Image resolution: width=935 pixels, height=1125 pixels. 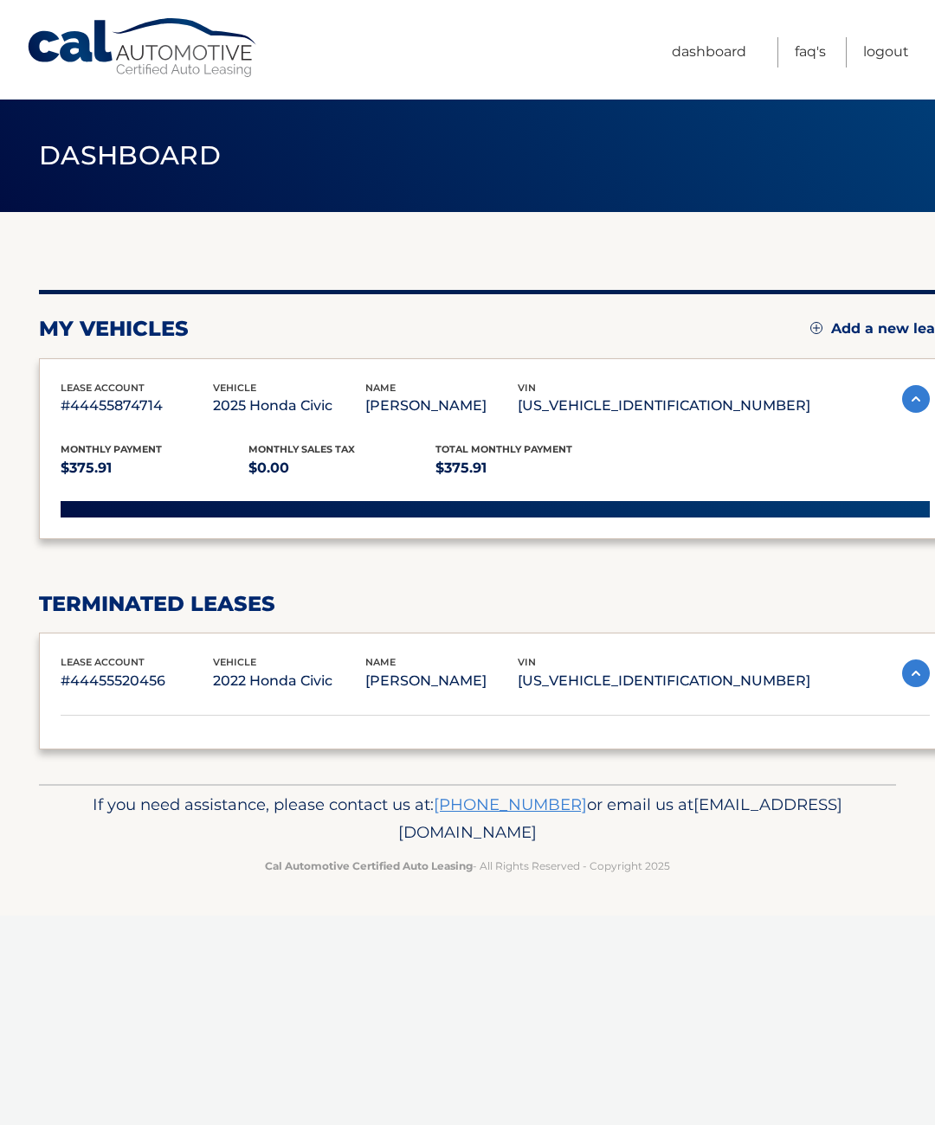 What do you see at coordinates (289, 681) in the screenshot?
I see `p: 2022 Honda Civic` at bounding box center [289, 681].